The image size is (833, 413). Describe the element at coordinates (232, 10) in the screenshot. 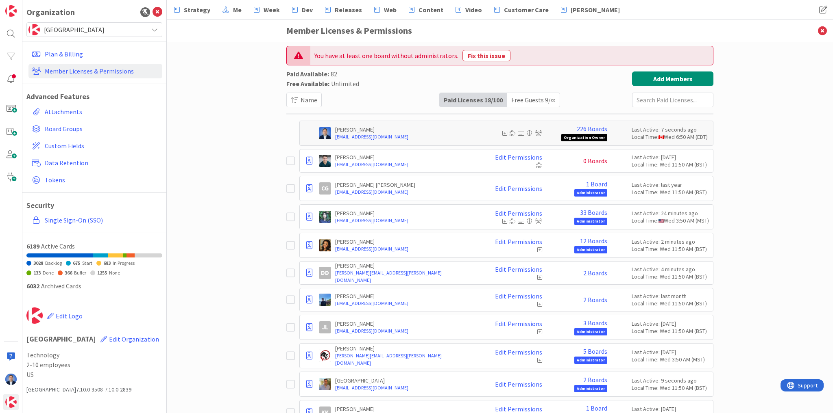

I see `a: Me` at that location.